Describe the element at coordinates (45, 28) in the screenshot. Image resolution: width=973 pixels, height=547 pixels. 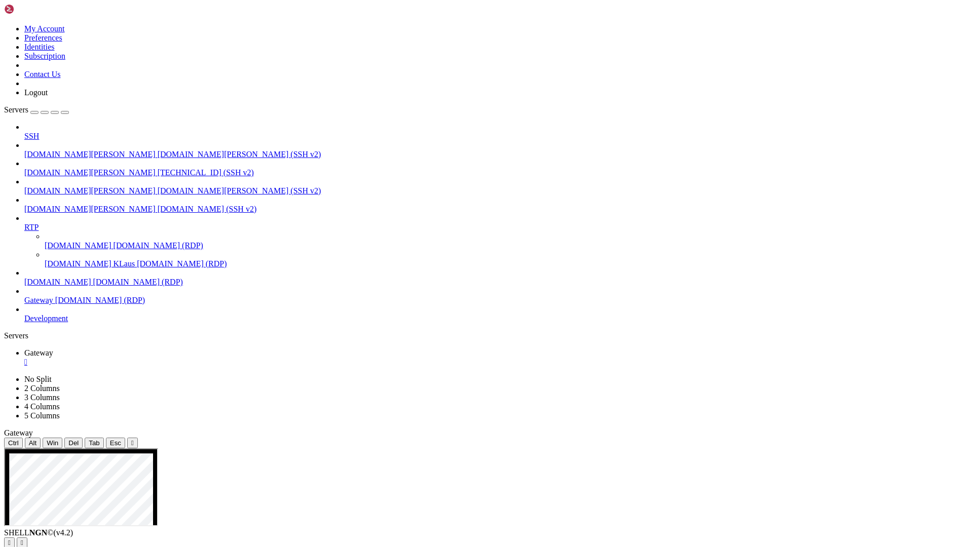
I see `a: My Account` at that location.